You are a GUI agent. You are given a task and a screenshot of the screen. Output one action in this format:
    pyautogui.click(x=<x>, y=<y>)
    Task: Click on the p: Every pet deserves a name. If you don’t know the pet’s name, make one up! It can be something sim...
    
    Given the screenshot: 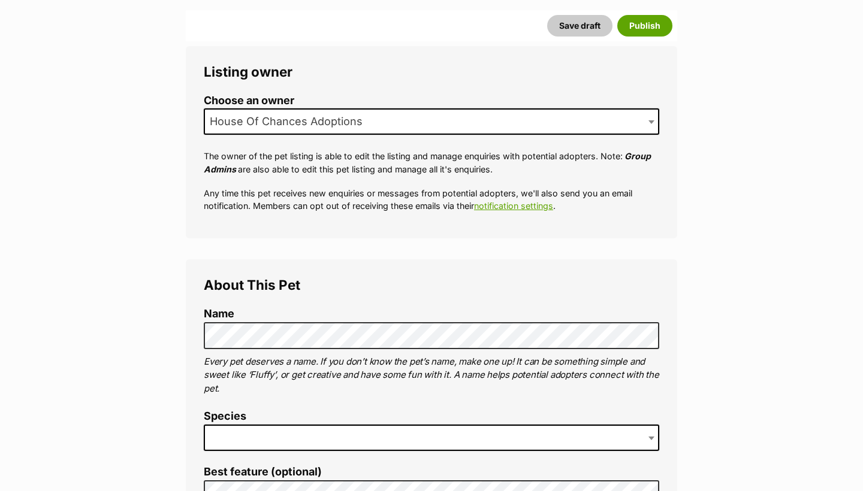 What is the action you would take?
    pyautogui.click(x=431, y=376)
    